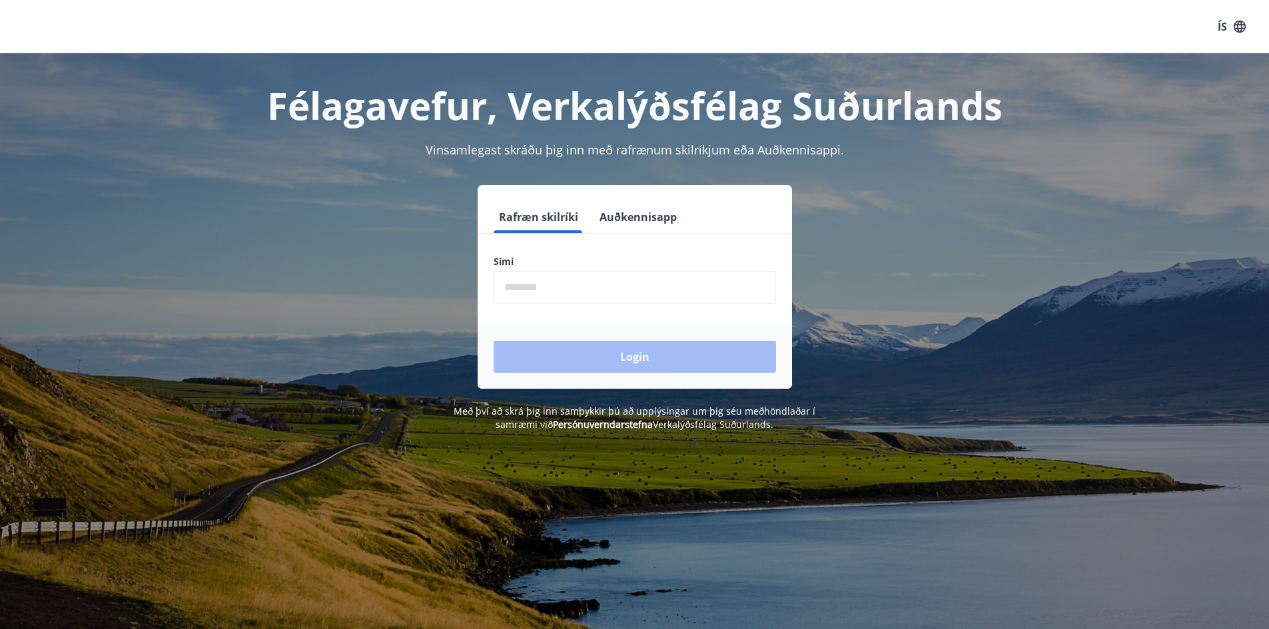  I want to click on label: Sími, so click(635, 262).